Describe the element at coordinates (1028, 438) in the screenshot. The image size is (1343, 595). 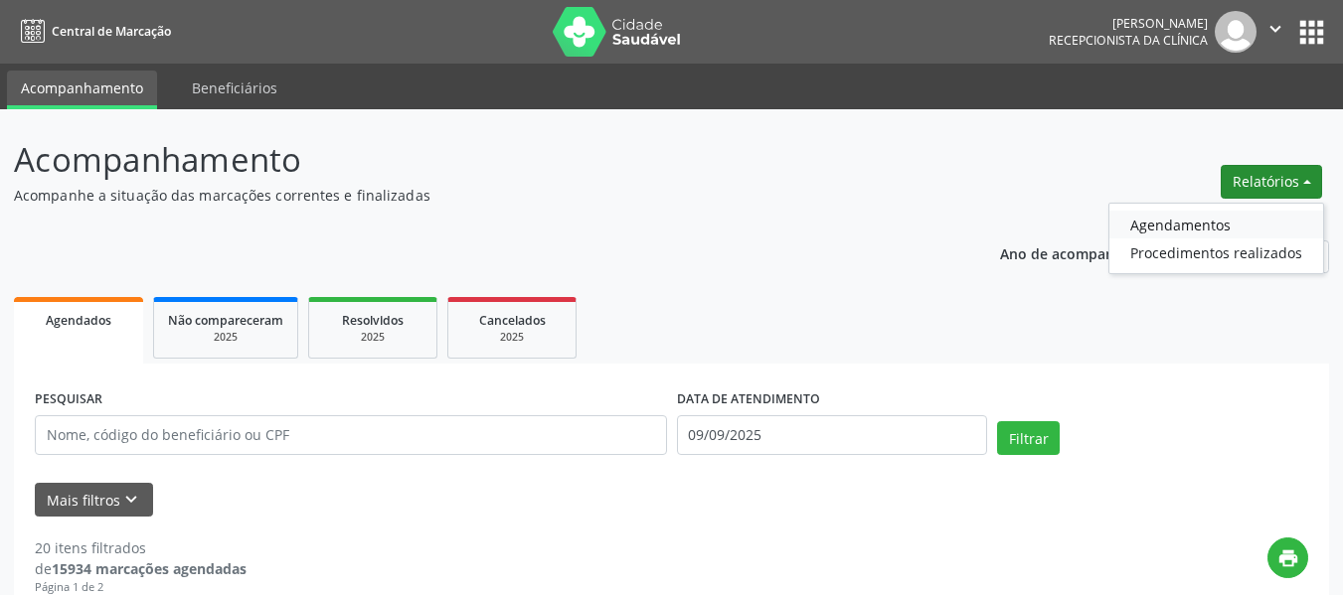
I see `button: Filtrar` at that location.